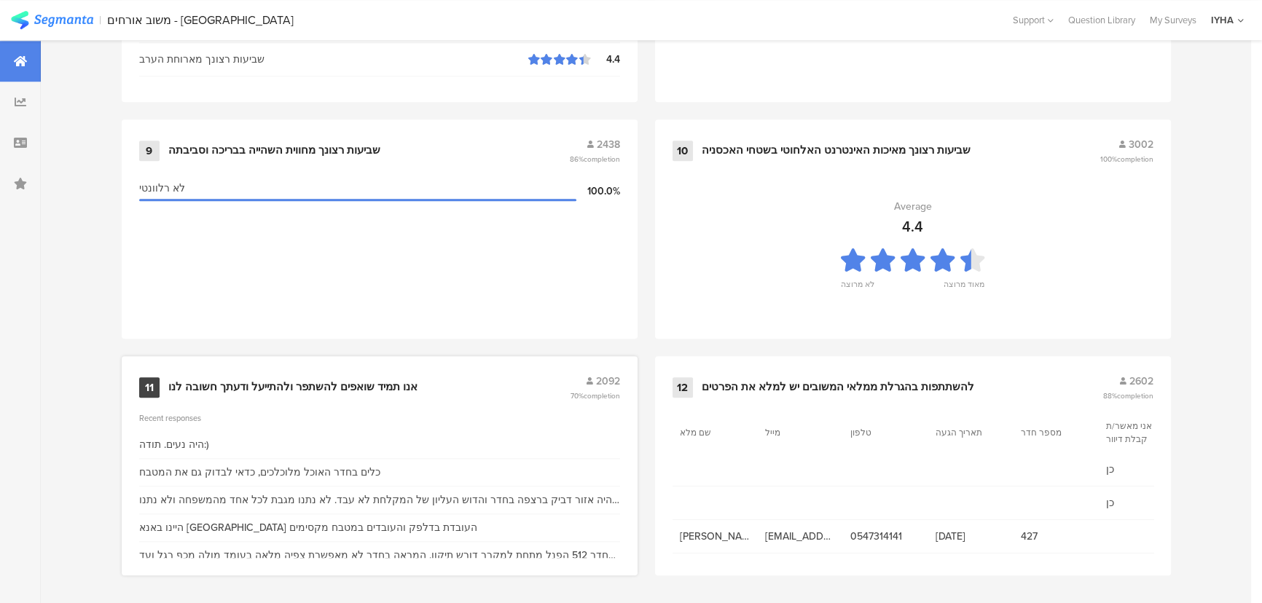 This screenshot has height=603, width=1262. Describe the element at coordinates (713, 433) in the screenshot. I see `section: שם מלא` at that location.